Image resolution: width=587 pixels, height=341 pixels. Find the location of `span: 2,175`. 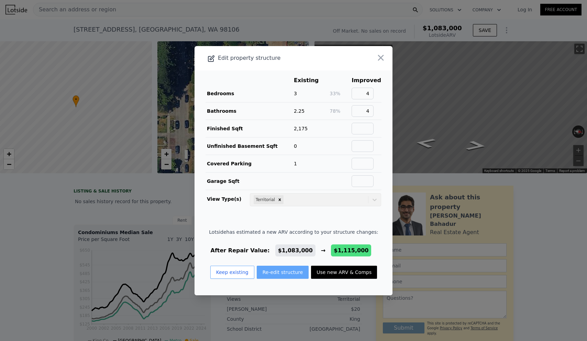

span: 2,175 is located at coordinates (301, 128).